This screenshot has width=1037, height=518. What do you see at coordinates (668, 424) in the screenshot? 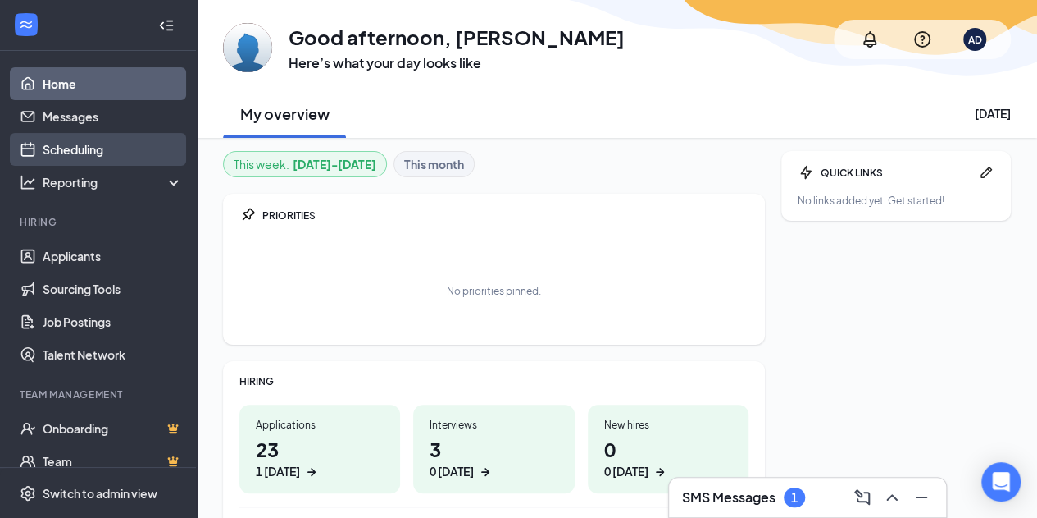
I see `div: New hires` at bounding box center [668, 424].